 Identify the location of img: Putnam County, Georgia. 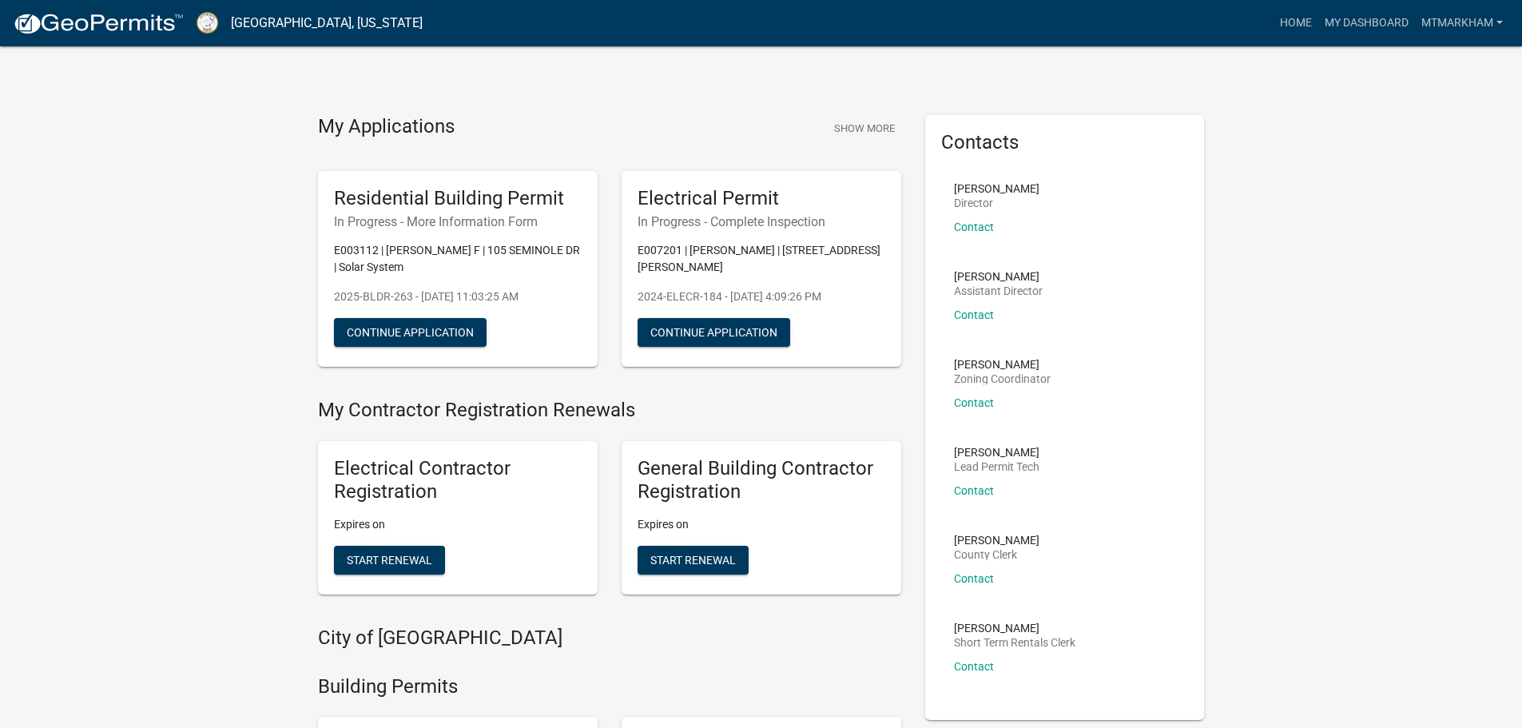
(207, 22).